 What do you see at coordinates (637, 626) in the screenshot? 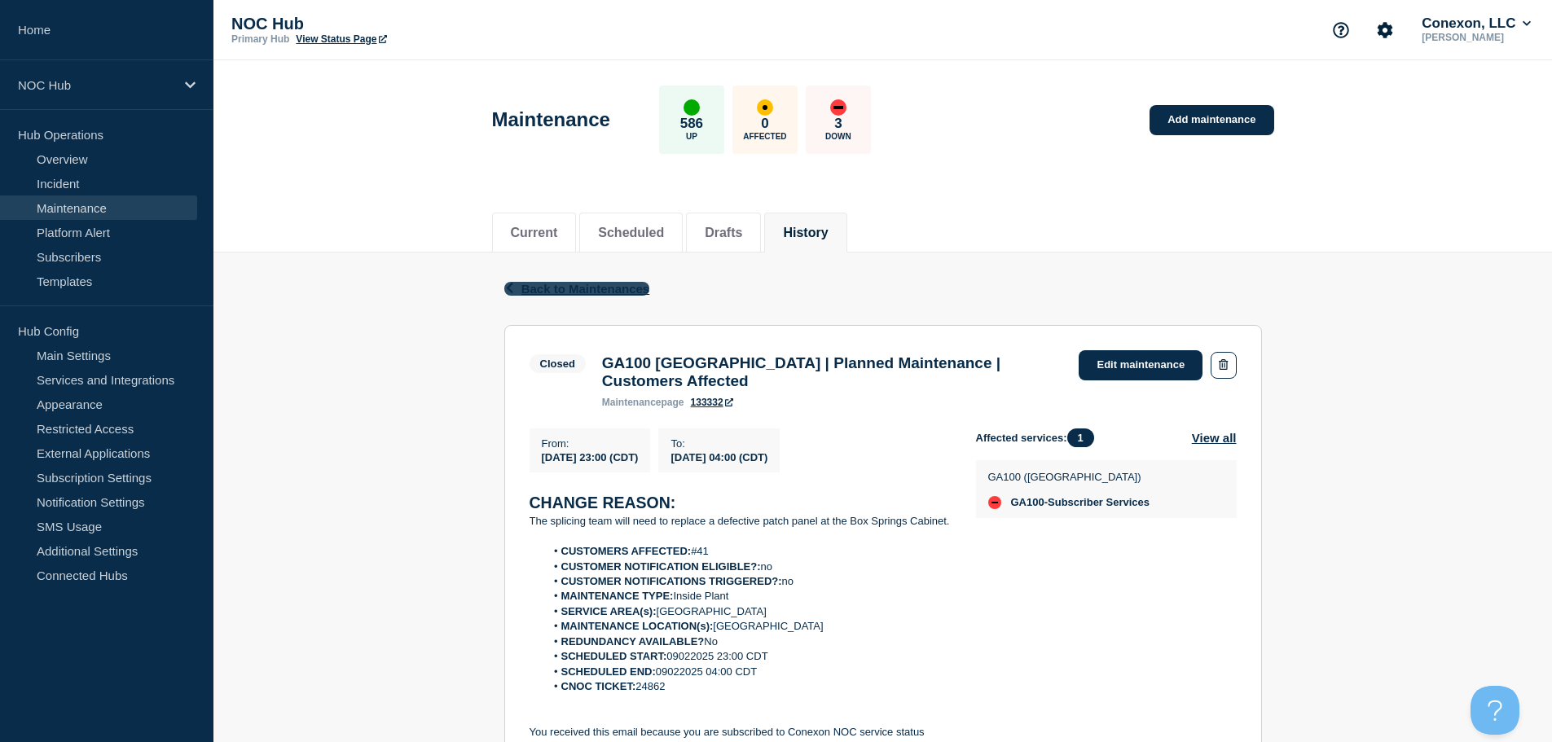
I see `strong: MAINTENANCE LOCATION(s):` at bounding box center [637, 626].